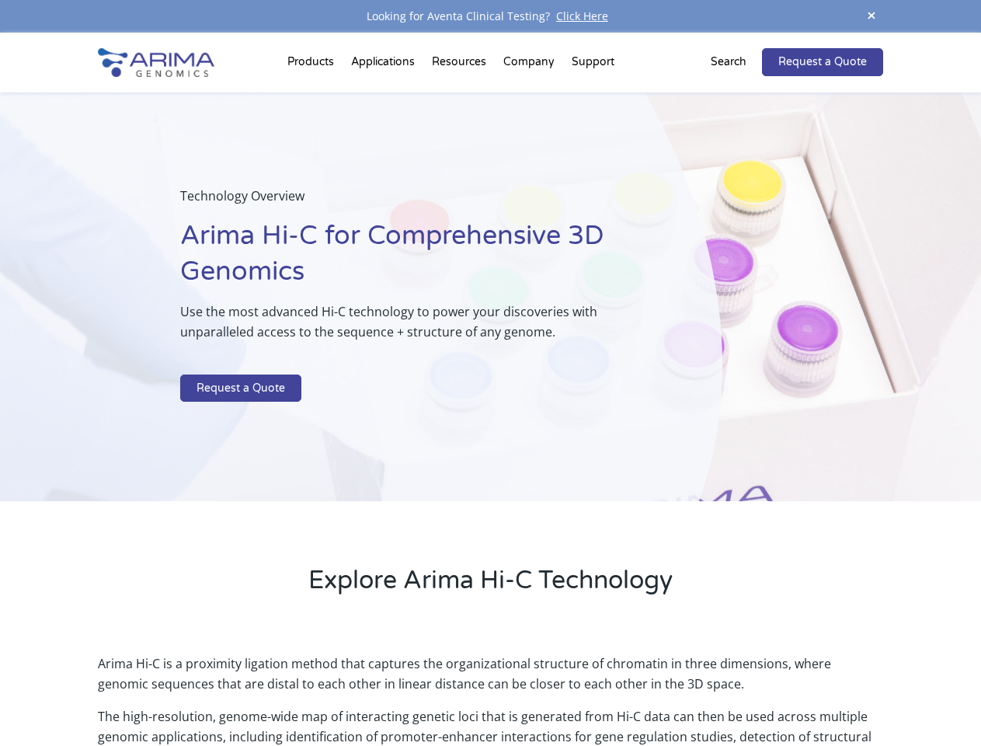  I want to click on p: Search, so click(729, 62).